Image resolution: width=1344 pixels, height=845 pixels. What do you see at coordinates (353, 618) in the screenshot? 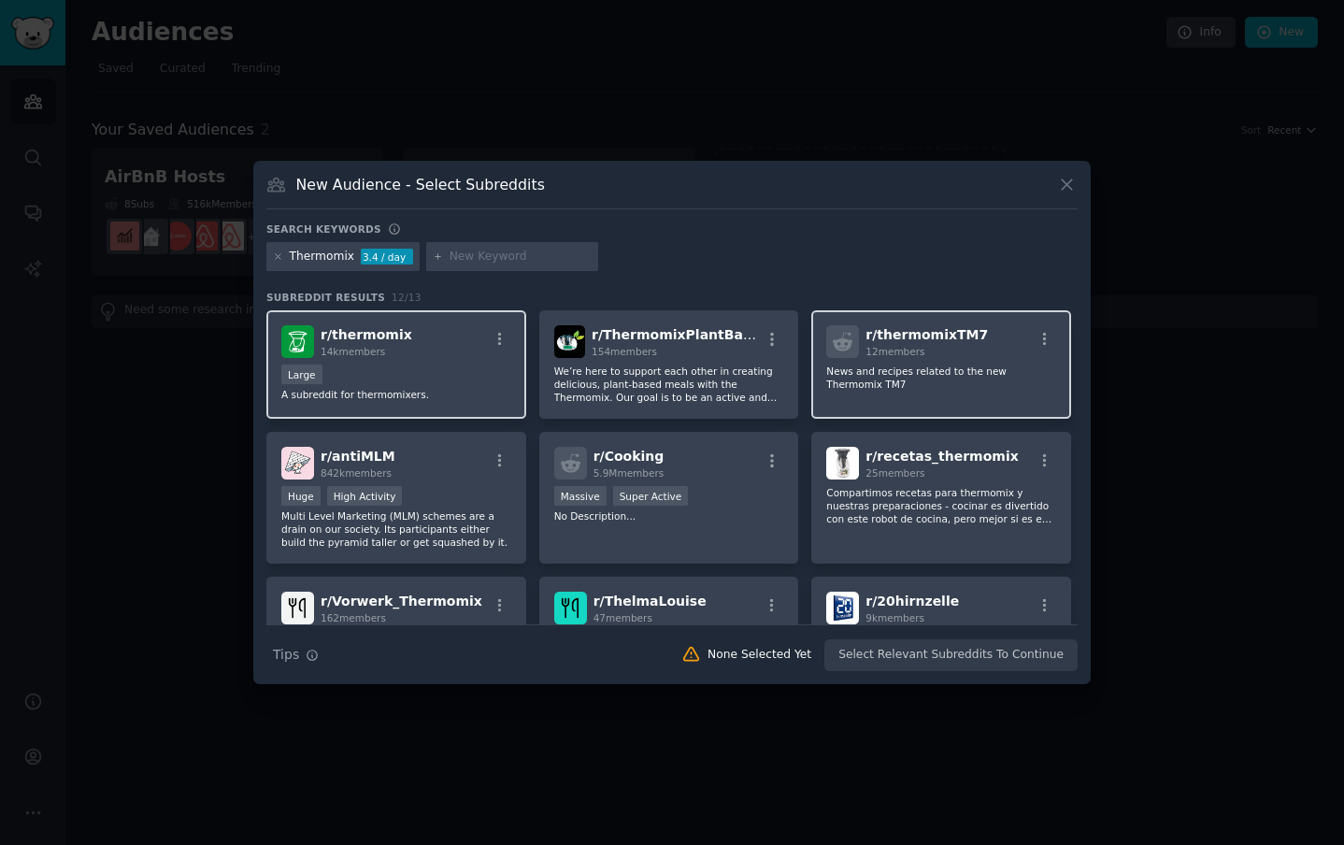
I see `span: 162 members` at bounding box center [353, 618].